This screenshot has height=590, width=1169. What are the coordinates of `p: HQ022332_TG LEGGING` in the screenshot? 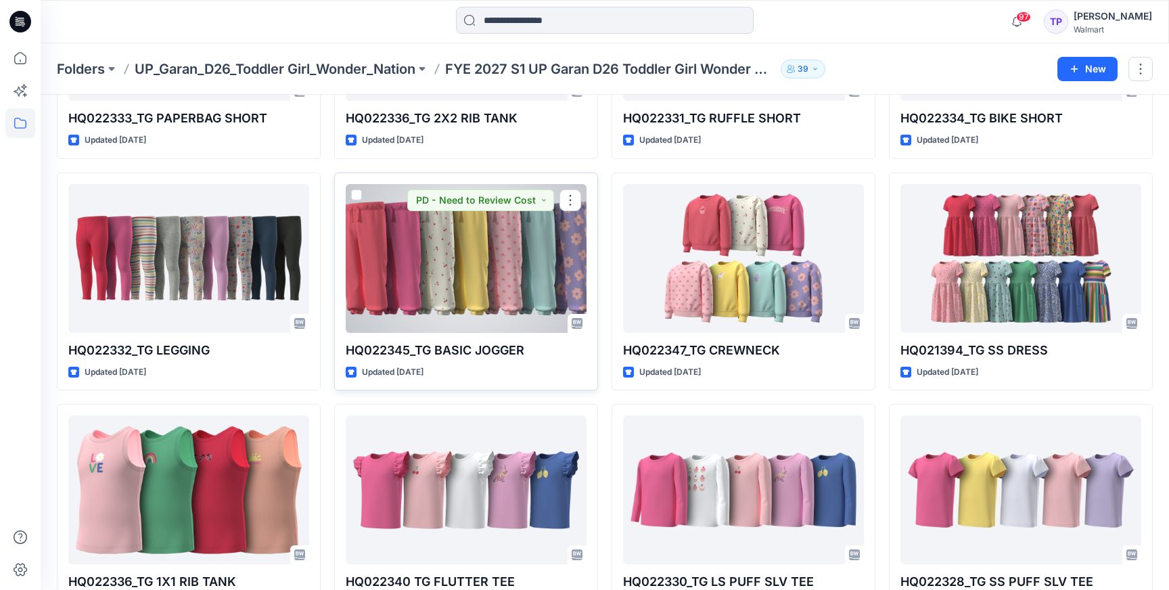 It's located at (189, 350).